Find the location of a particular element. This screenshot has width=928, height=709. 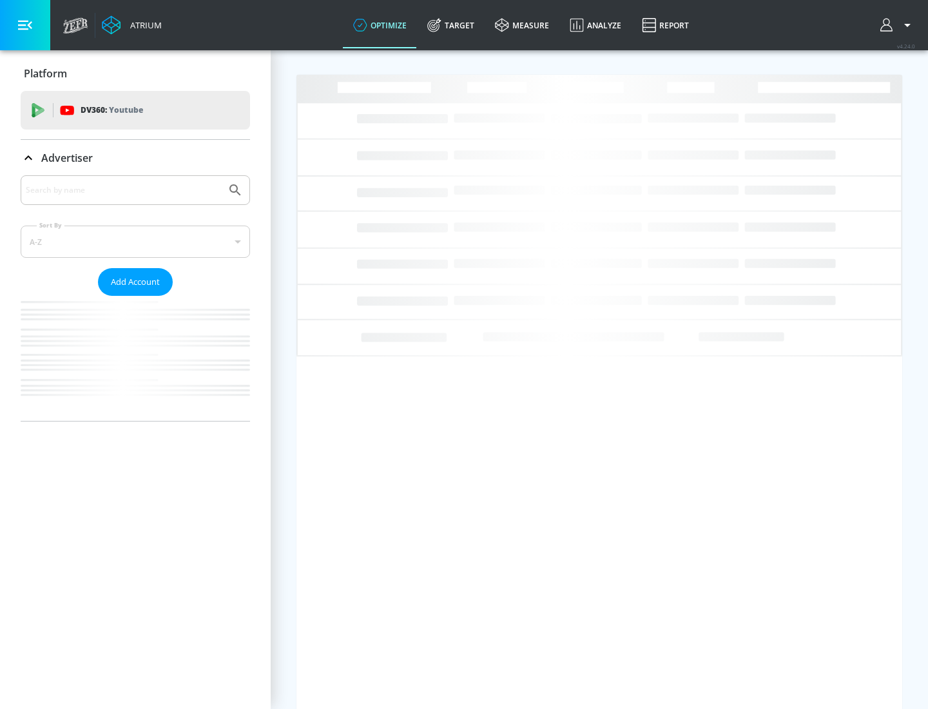

span: v 4.24.0 is located at coordinates (906, 46).